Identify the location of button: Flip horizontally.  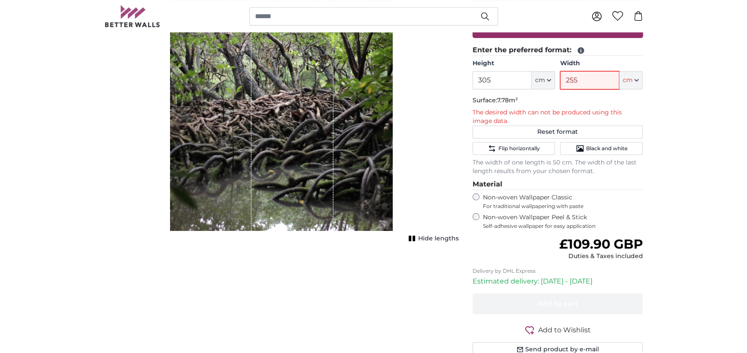
(514, 148).